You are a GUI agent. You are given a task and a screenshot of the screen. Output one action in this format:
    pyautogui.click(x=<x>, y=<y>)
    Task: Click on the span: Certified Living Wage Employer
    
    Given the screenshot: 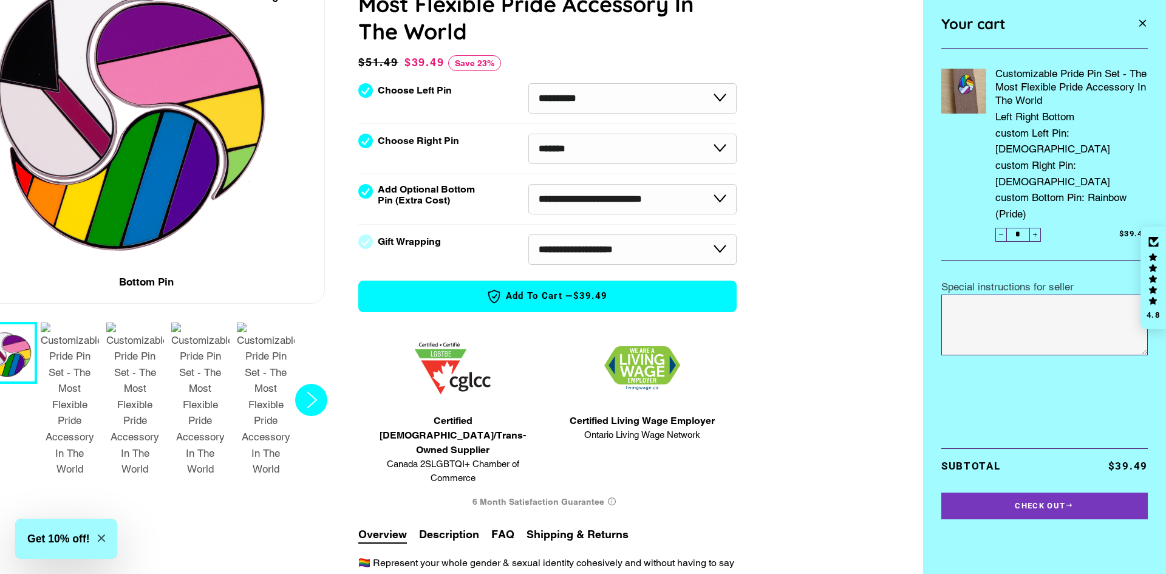 What is the action you would take?
    pyautogui.click(x=642, y=421)
    